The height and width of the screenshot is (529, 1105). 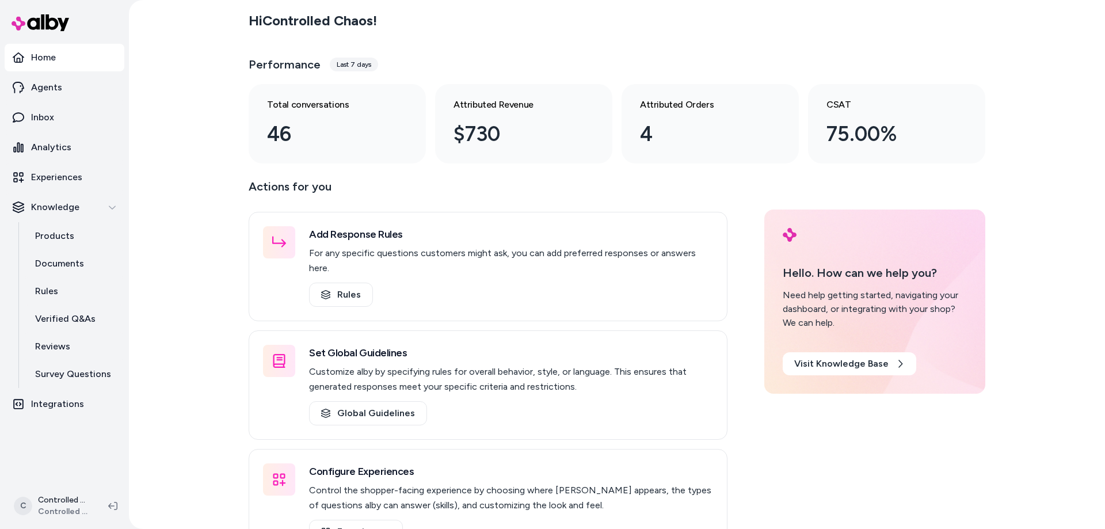 I want to click on p: Products, so click(x=55, y=236).